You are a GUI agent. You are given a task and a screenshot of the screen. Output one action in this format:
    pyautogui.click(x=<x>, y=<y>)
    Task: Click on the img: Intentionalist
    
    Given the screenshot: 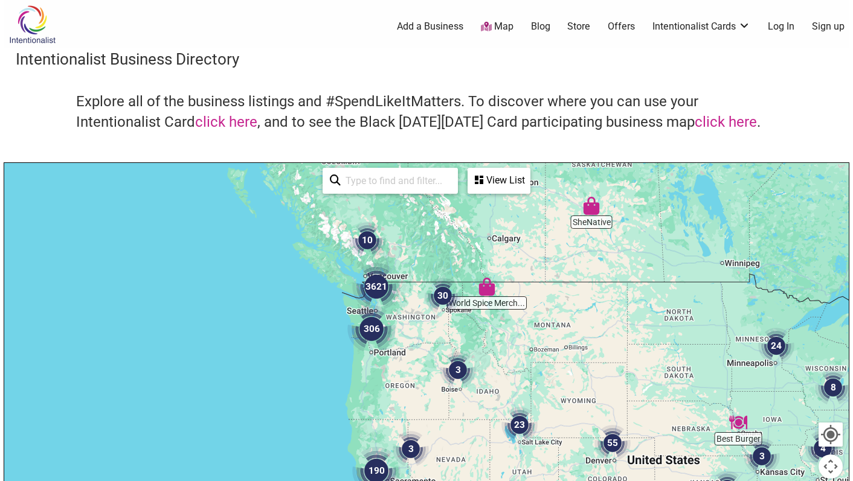 What is the action you would take?
    pyautogui.click(x=32, y=24)
    